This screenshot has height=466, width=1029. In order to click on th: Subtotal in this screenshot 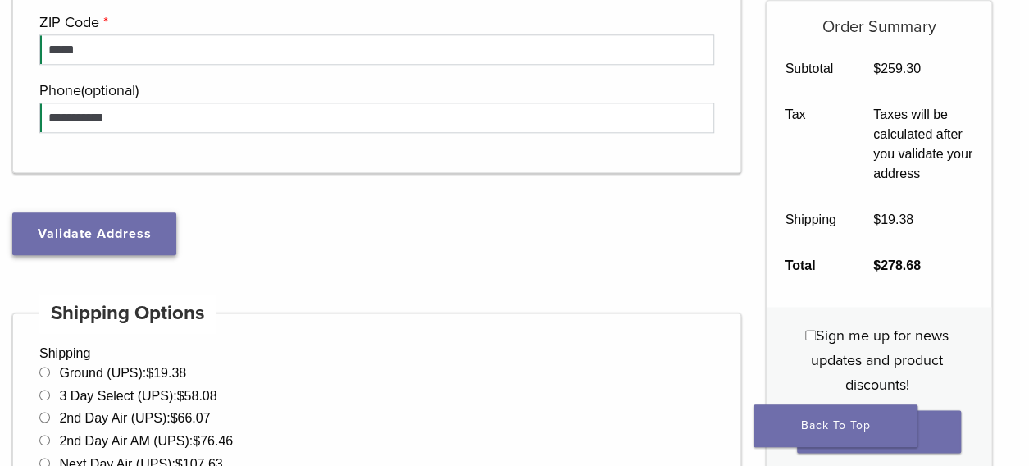, I will do `click(811, 69)`.